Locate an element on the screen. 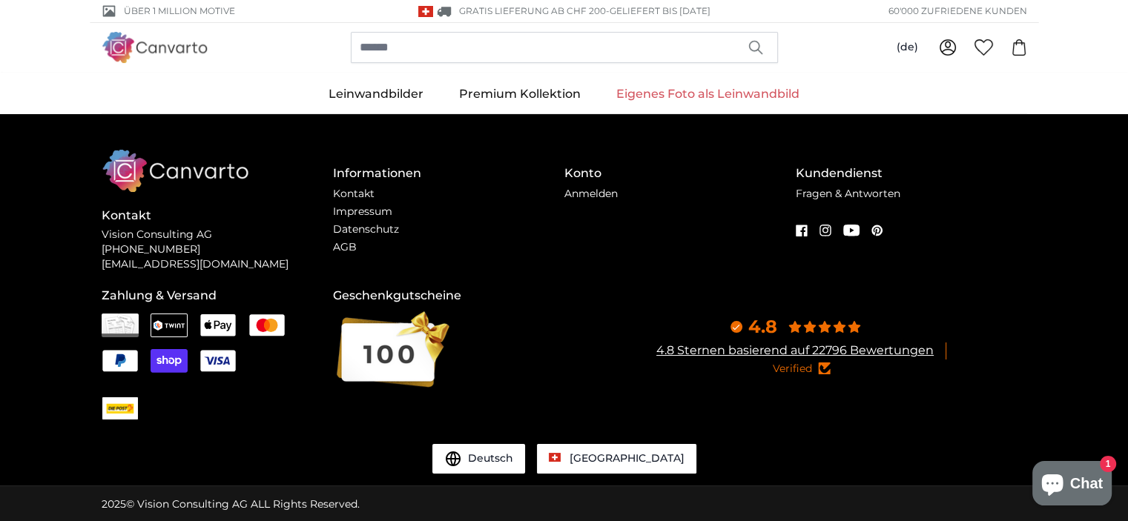  a: Datenschutz is located at coordinates (366, 229).